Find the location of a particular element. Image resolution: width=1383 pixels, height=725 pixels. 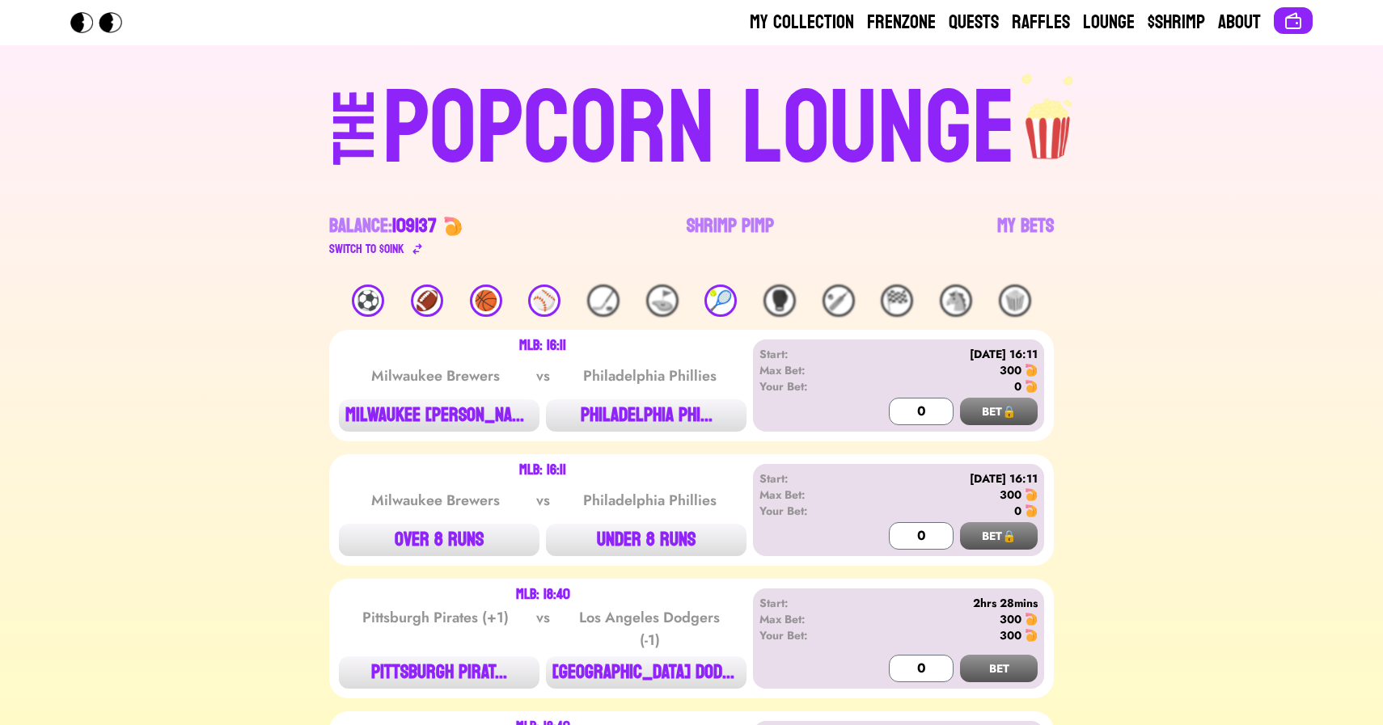

a: Lounge is located at coordinates (1109, 23).